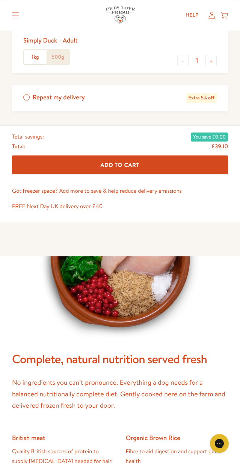  I want to click on button: Gorgias live chat, so click(13, 12).